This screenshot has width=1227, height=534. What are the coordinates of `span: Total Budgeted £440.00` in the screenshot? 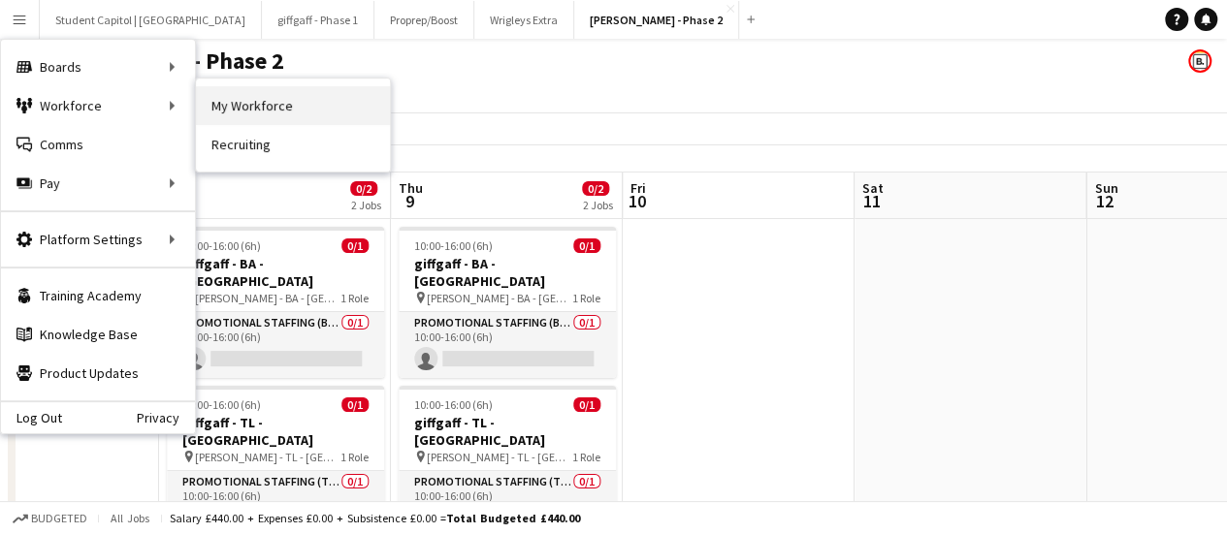 It's located at (513, 518).